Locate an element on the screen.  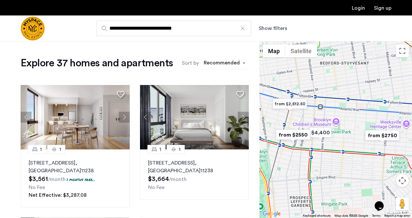
span: $3,664 is located at coordinates (159, 179).